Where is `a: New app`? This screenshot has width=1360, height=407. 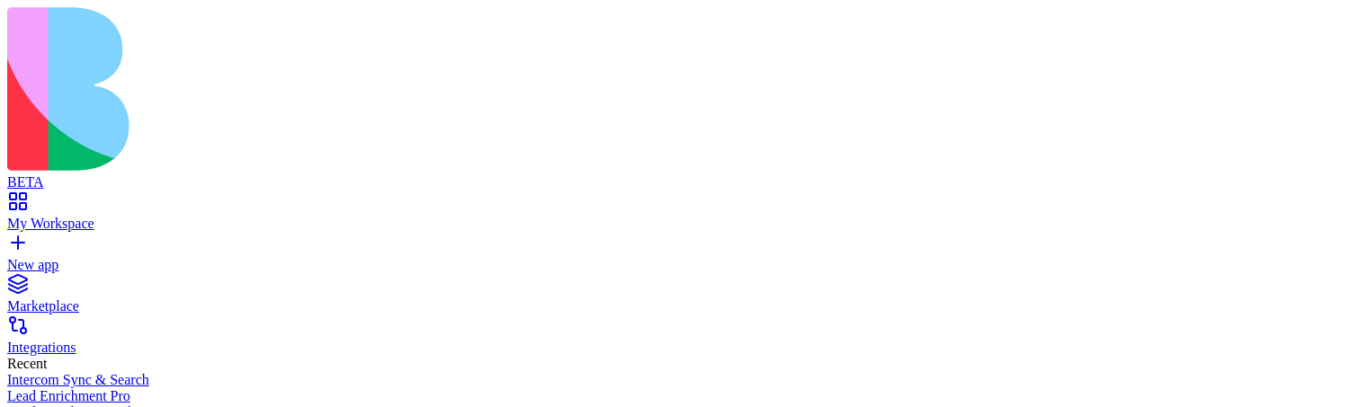
a: New app is located at coordinates (680, 257).